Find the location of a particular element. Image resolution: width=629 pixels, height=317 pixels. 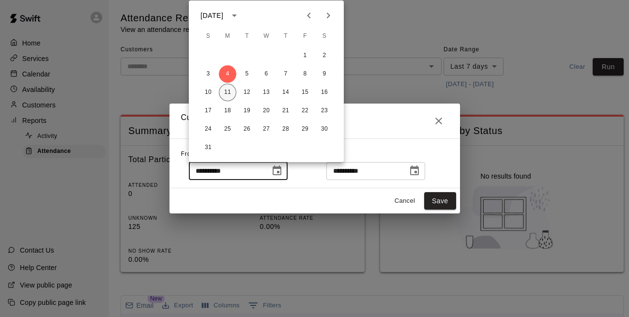

span: Saturday is located at coordinates (324, 36).